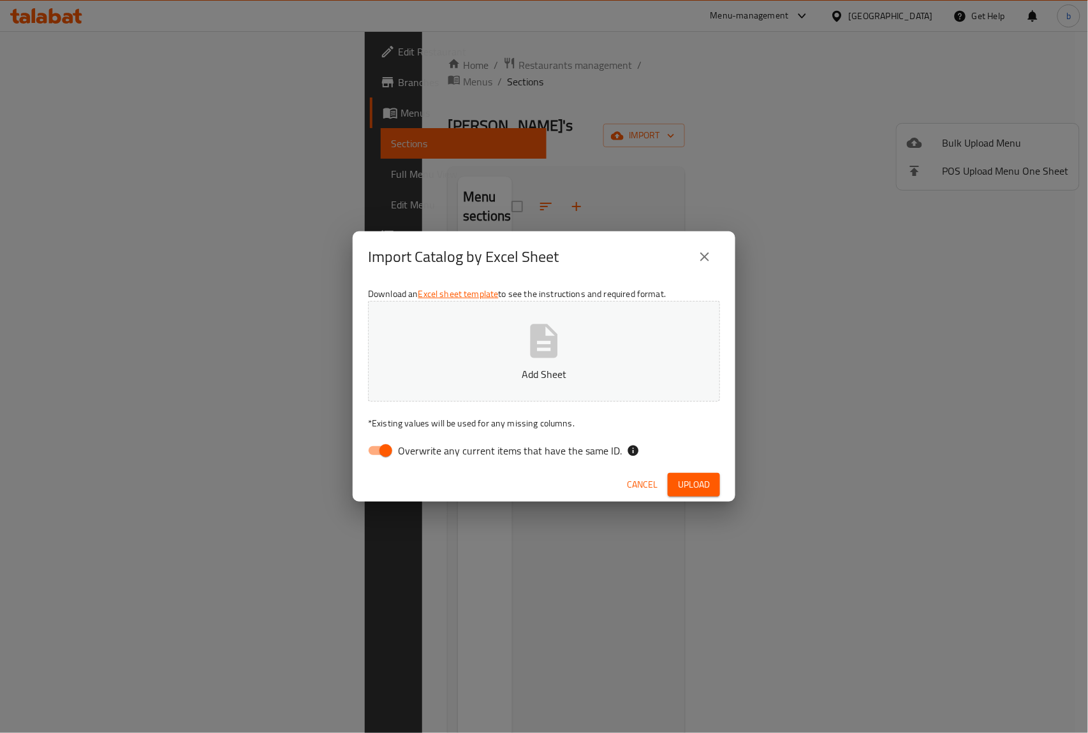 The height and width of the screenshot is (733, 1088). Describe the element at coordinates (633, 451) in the screenshot. I see `svg: If the overwrite option isn't selected, then the items that match an existing ID will be ignored ...` at that location.